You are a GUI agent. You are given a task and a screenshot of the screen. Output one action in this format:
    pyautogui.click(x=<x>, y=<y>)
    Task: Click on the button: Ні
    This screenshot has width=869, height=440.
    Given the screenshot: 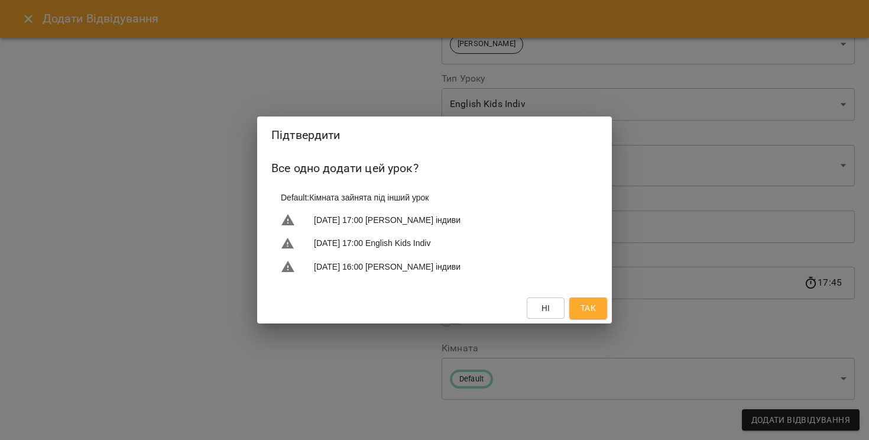 What is the action you would take?
    pyautogui.click(x=546, y=308)
    